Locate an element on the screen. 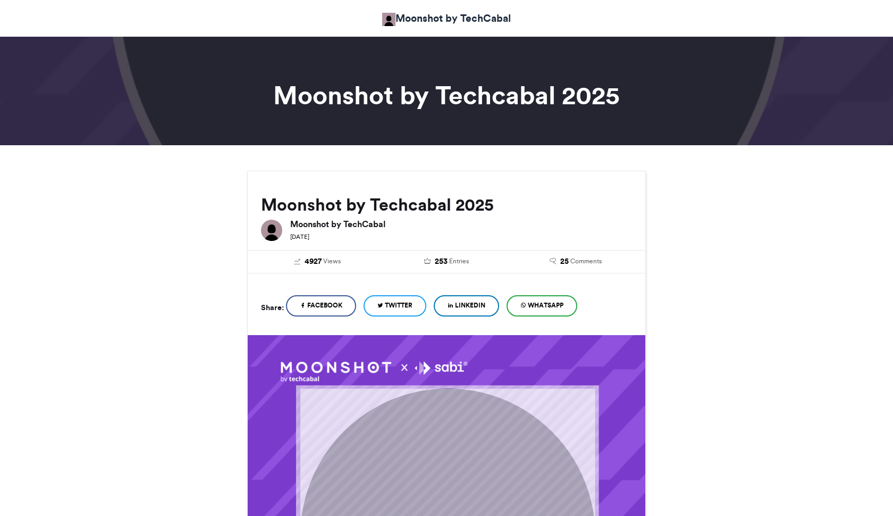  span: Twitter is located at coordinates (399, 305).